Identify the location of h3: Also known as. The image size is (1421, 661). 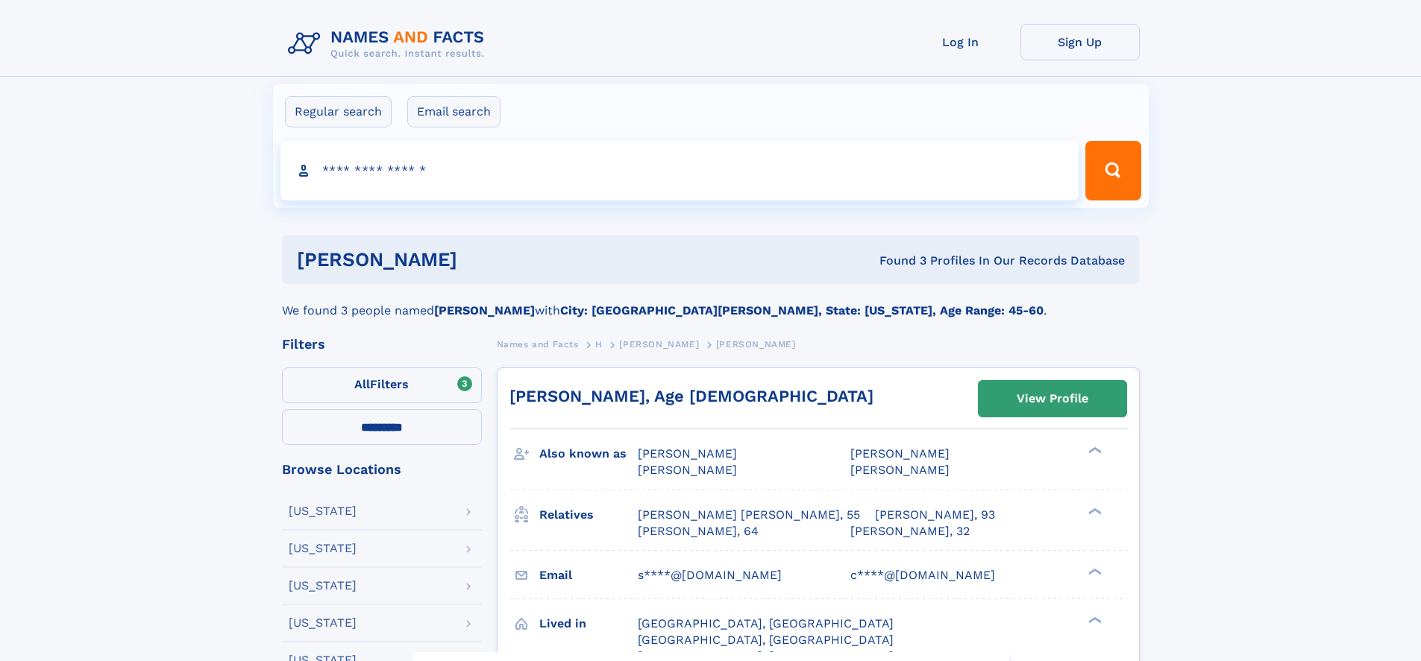
(588, 454).